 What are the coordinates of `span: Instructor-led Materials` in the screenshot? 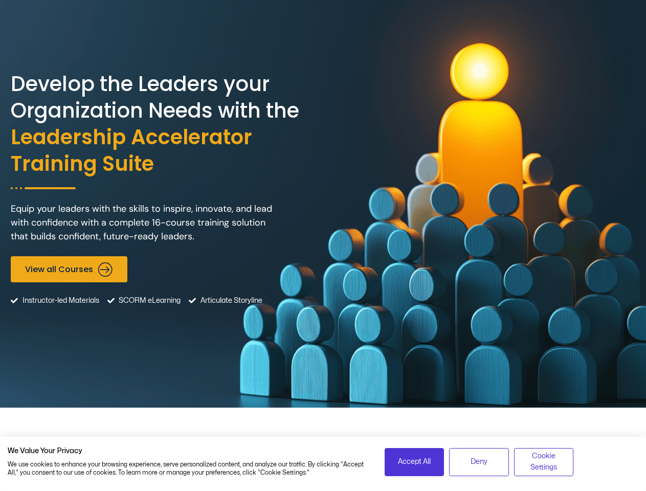 It's located at (59, 300).